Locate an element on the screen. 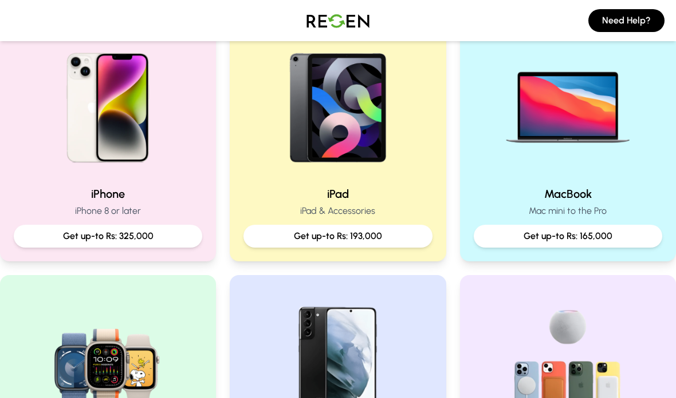  img: iPad is located at coordinates (338, 104).